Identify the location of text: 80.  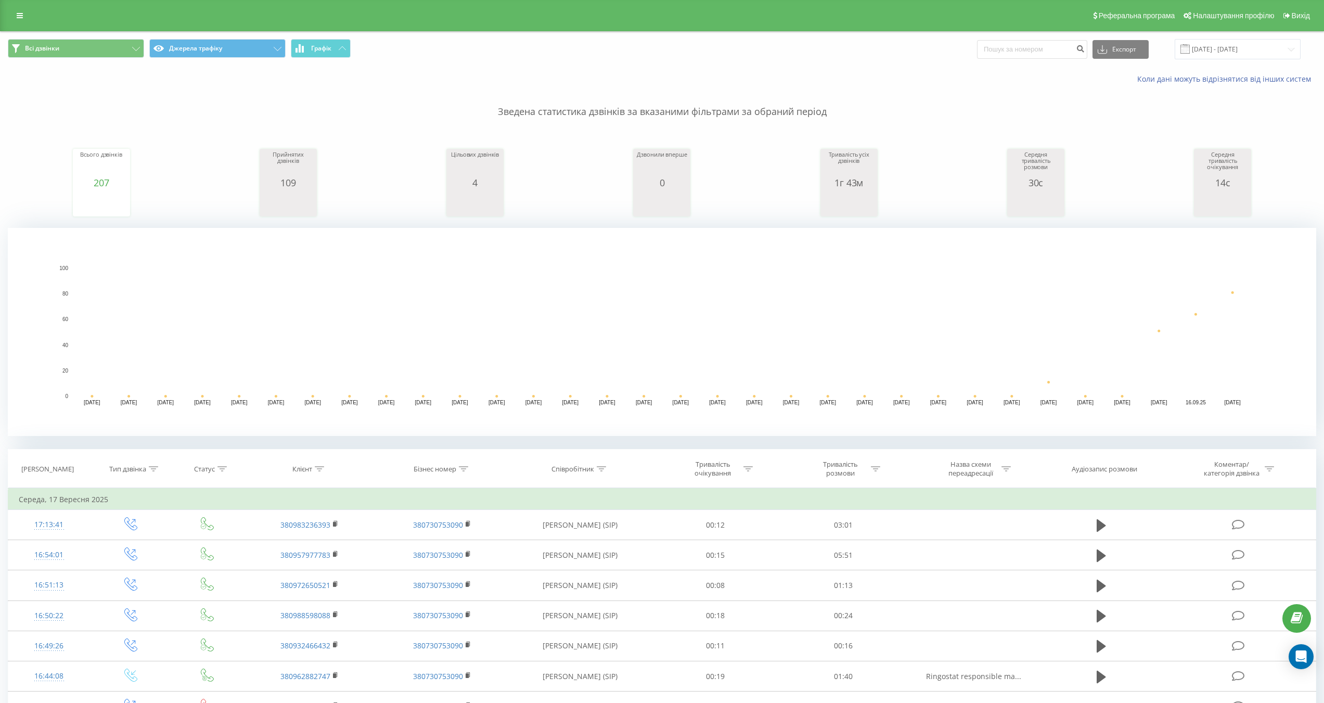
(66, 293).